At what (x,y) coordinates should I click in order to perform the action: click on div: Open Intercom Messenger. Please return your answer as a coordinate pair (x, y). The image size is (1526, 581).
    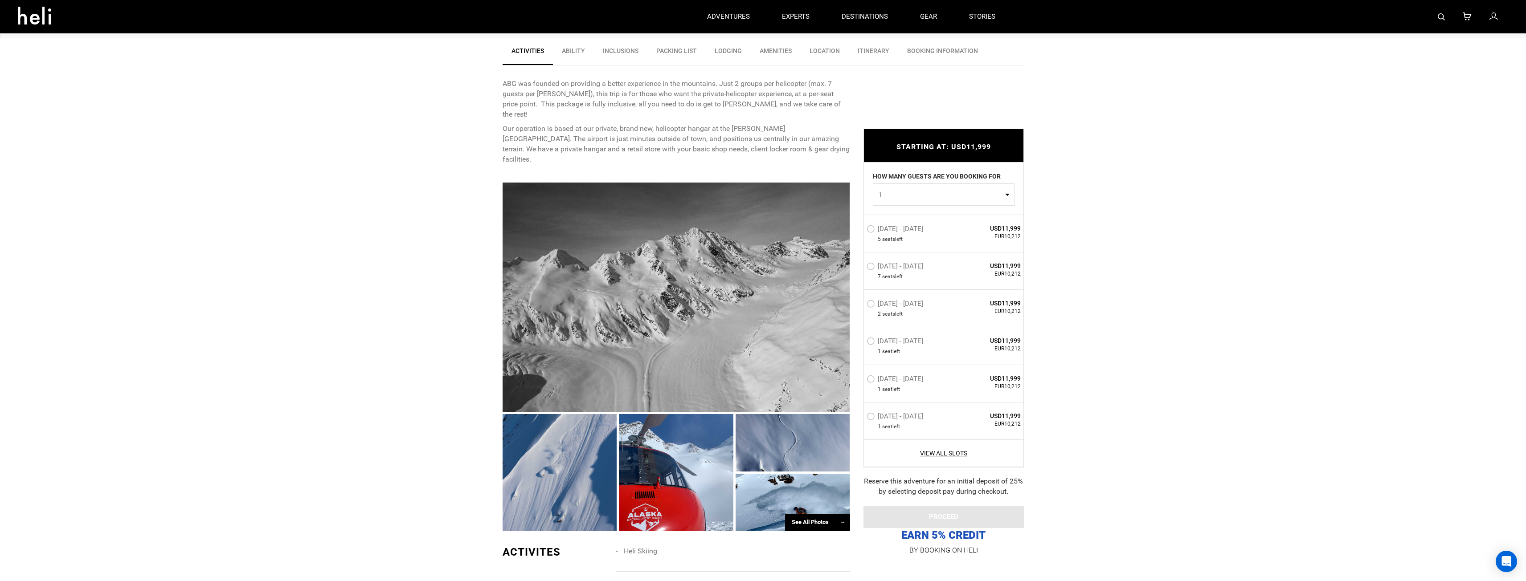
    Looking at the image, I should click on (1506, 562).